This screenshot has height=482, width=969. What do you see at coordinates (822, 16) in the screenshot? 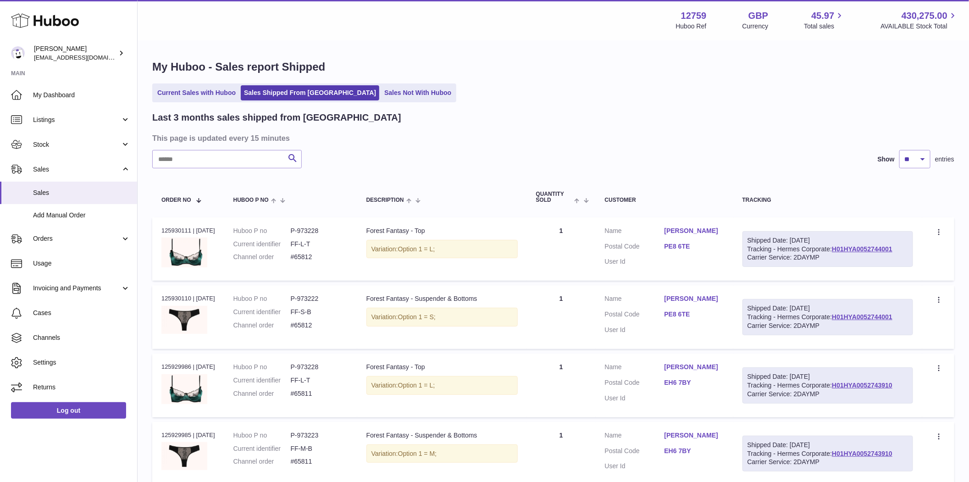
I see `span: 45.97` at bounding box center [822, 16].